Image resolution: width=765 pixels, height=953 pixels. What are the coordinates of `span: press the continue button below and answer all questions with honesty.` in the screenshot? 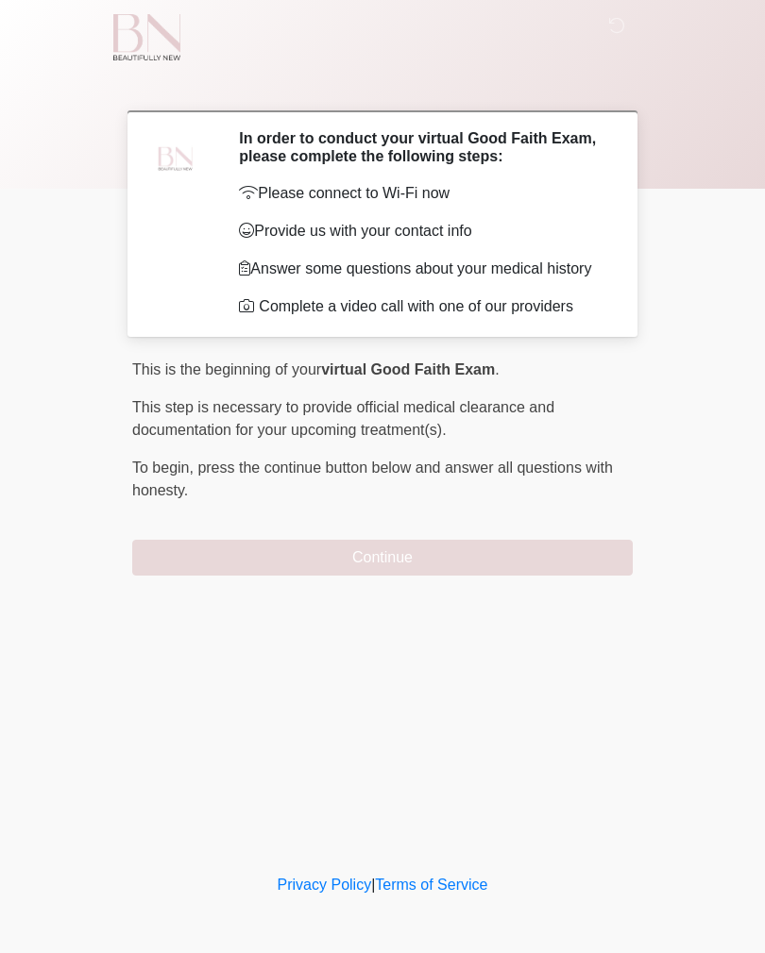 It's located at (372, 479).